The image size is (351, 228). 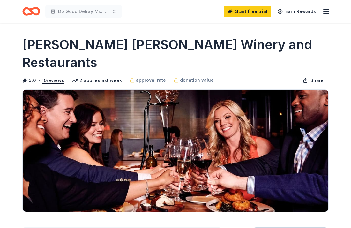 I want to click on a: Earn Rewards, so click(x=297, y=11).